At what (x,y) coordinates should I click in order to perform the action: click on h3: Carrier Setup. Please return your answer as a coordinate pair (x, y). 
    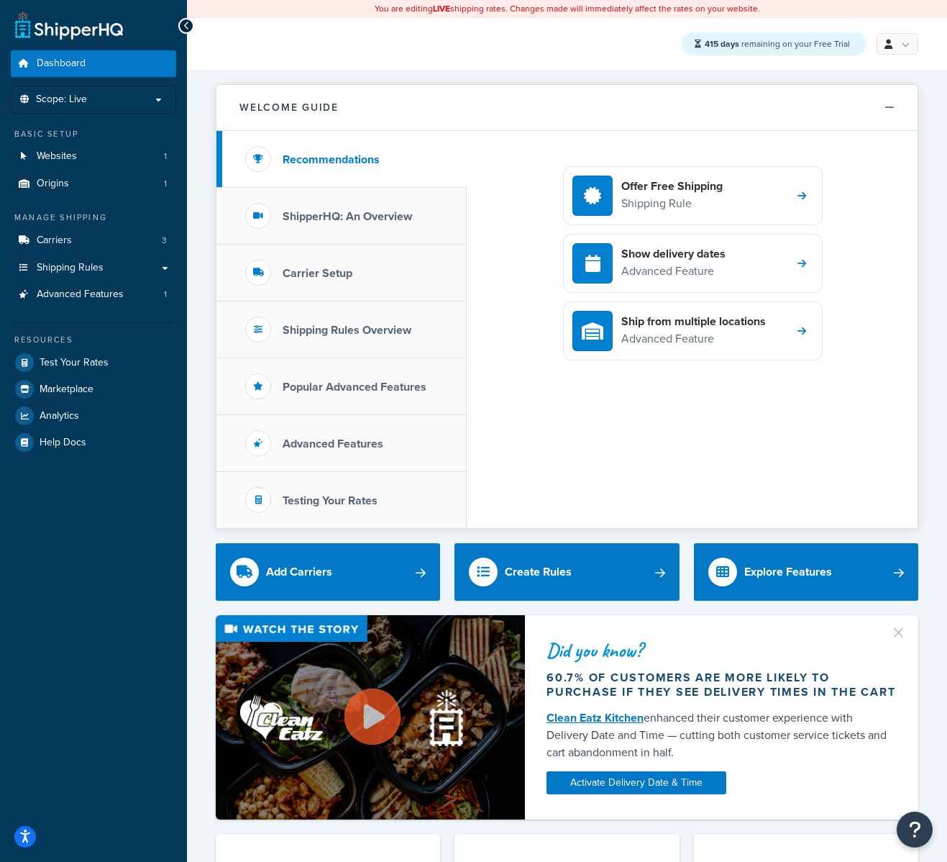
    Looking at the image, I should click on (317, 273).